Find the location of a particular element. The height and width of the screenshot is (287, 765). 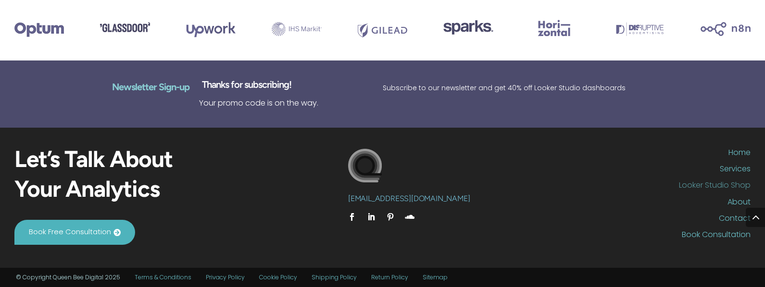

img: Glassdoor is located at coordinates (124, 27).